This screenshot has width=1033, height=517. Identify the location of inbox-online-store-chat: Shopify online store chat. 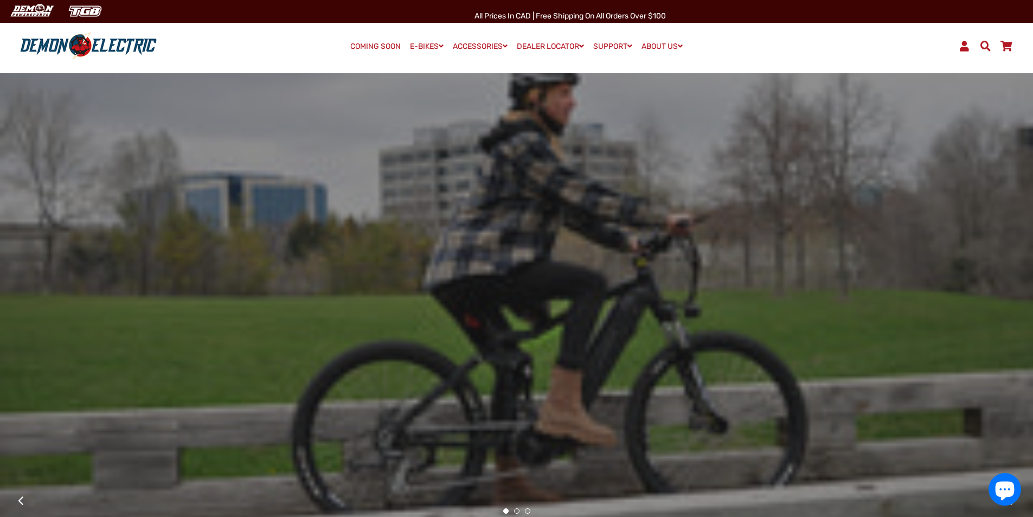
(1005, 490).